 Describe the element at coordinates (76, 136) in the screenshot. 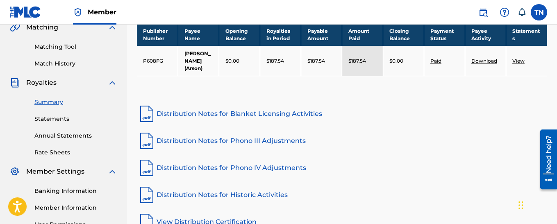

I see `a: Annual Statements` at that location.